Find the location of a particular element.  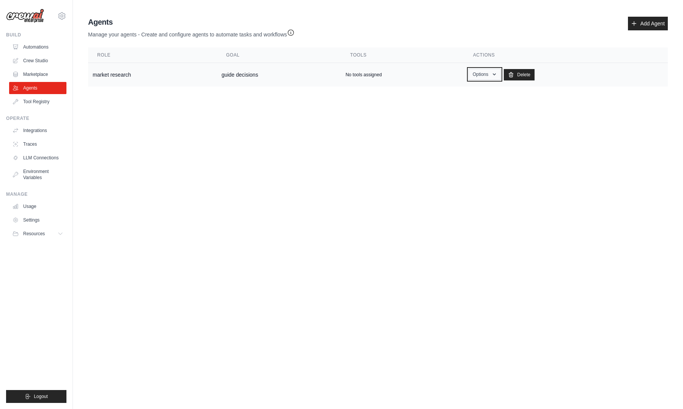

th: Tools is located at coordinates (402, 55).